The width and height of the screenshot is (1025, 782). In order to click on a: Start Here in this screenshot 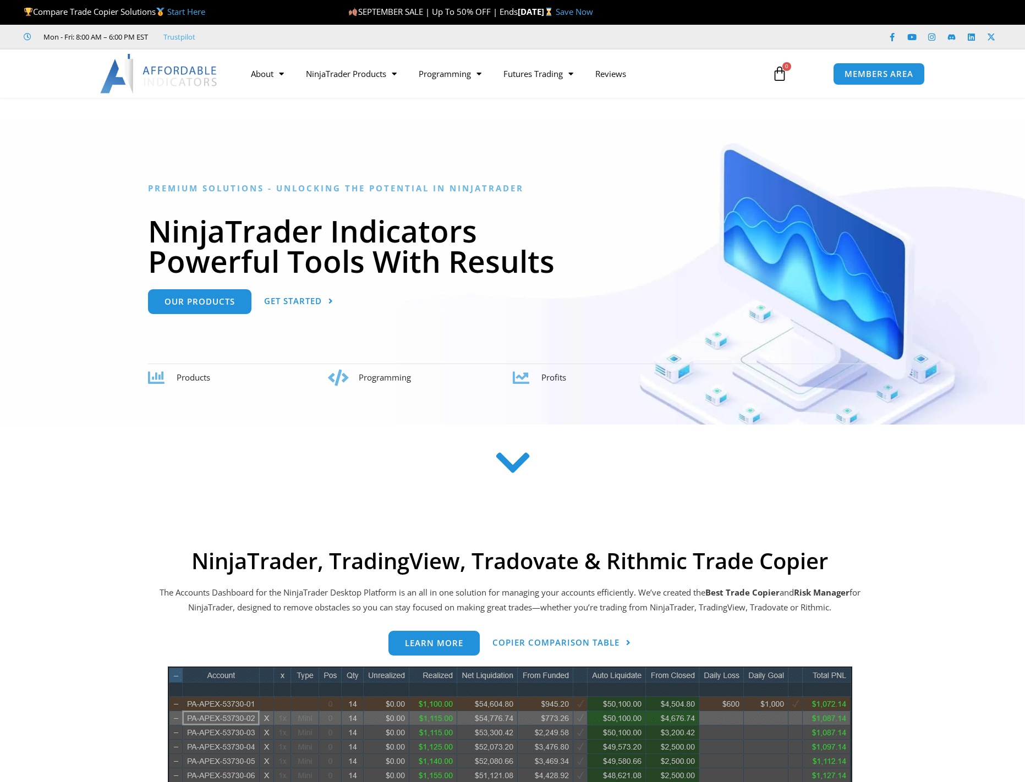, I will do `click(186, 12)`.